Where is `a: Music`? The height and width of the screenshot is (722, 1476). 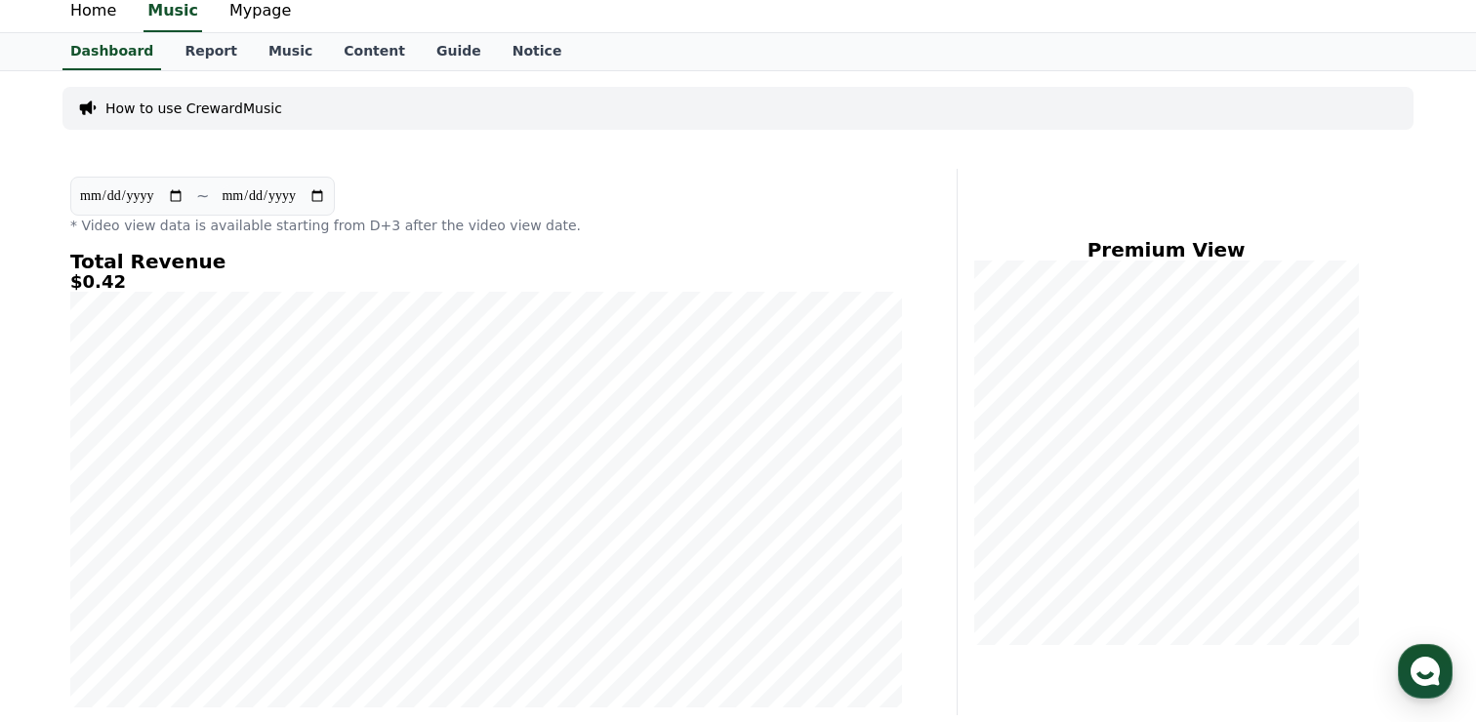
a: Music is located at coordinates (290, 52).